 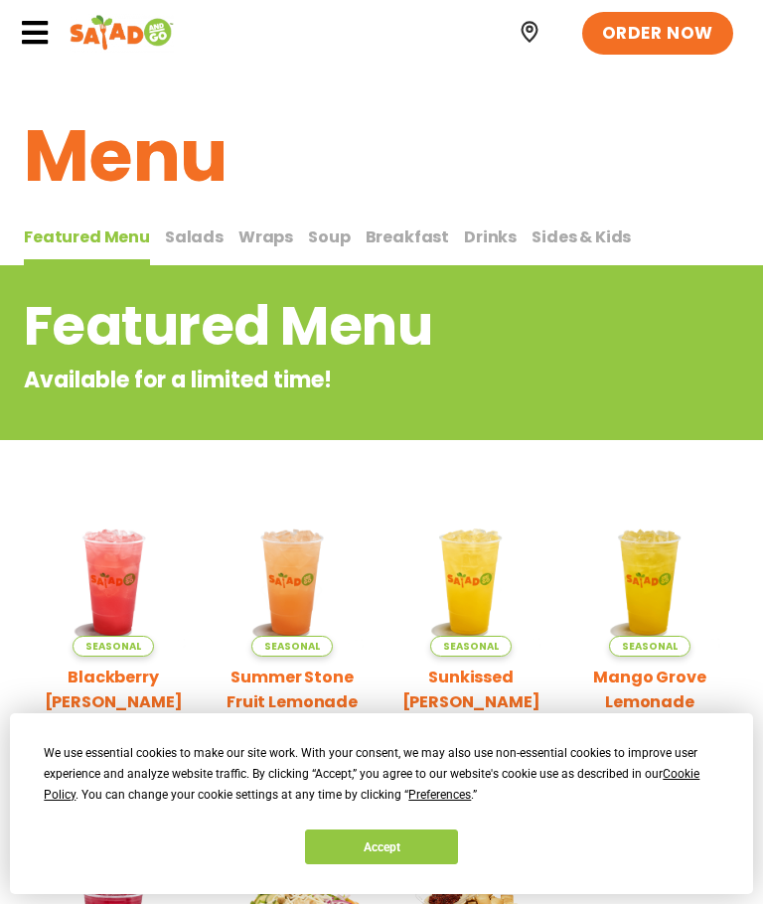 What do you see at coordinates (194, 236) in the screenshot?
I see `span: Salads` at bounding box center [194, 236].